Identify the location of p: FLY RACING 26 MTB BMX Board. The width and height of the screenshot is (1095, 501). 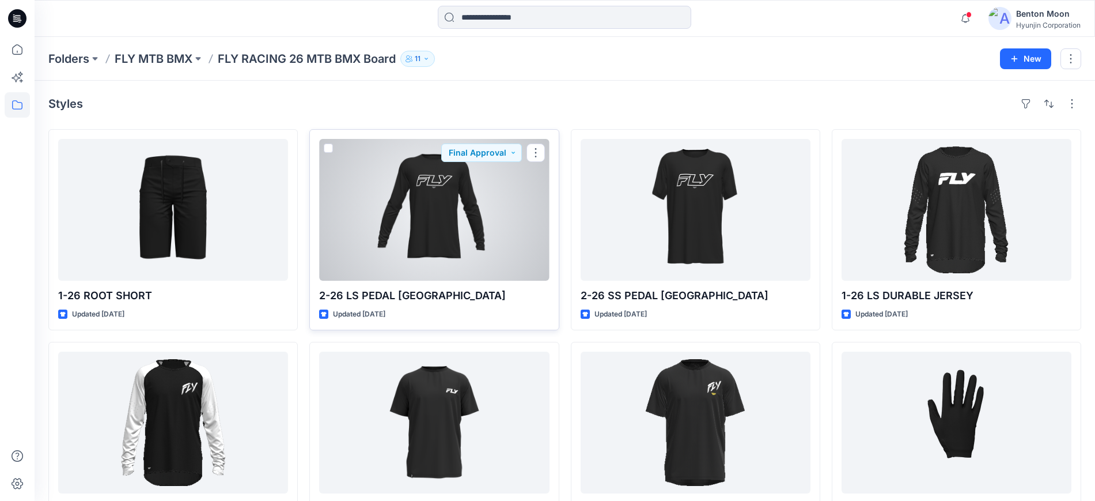
(306, 59).